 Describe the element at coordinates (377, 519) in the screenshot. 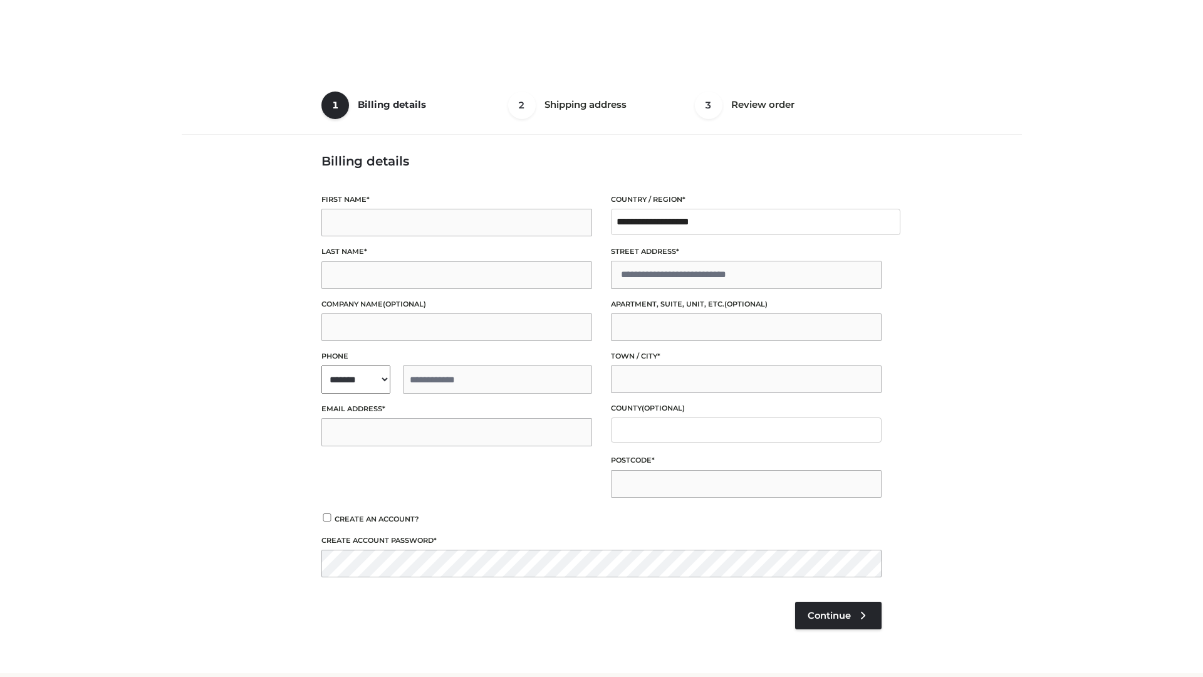

I see `span: Create an account?` at that location.